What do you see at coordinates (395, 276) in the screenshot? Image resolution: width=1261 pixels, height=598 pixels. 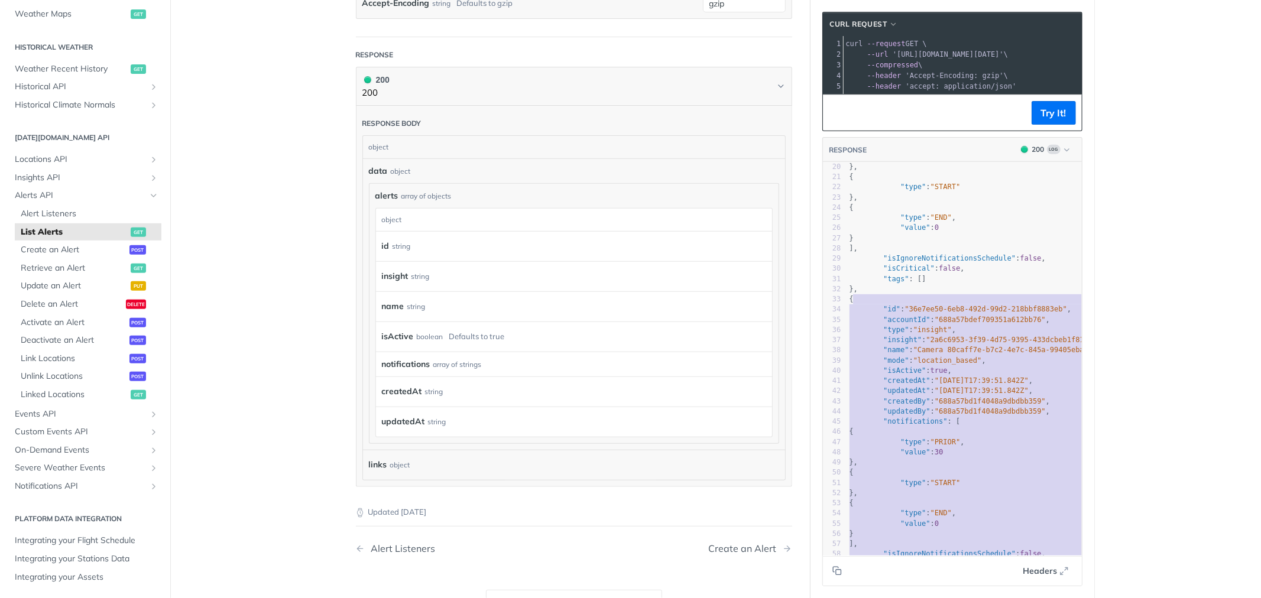 I see `label: insight` at bounding box center [395, 276].